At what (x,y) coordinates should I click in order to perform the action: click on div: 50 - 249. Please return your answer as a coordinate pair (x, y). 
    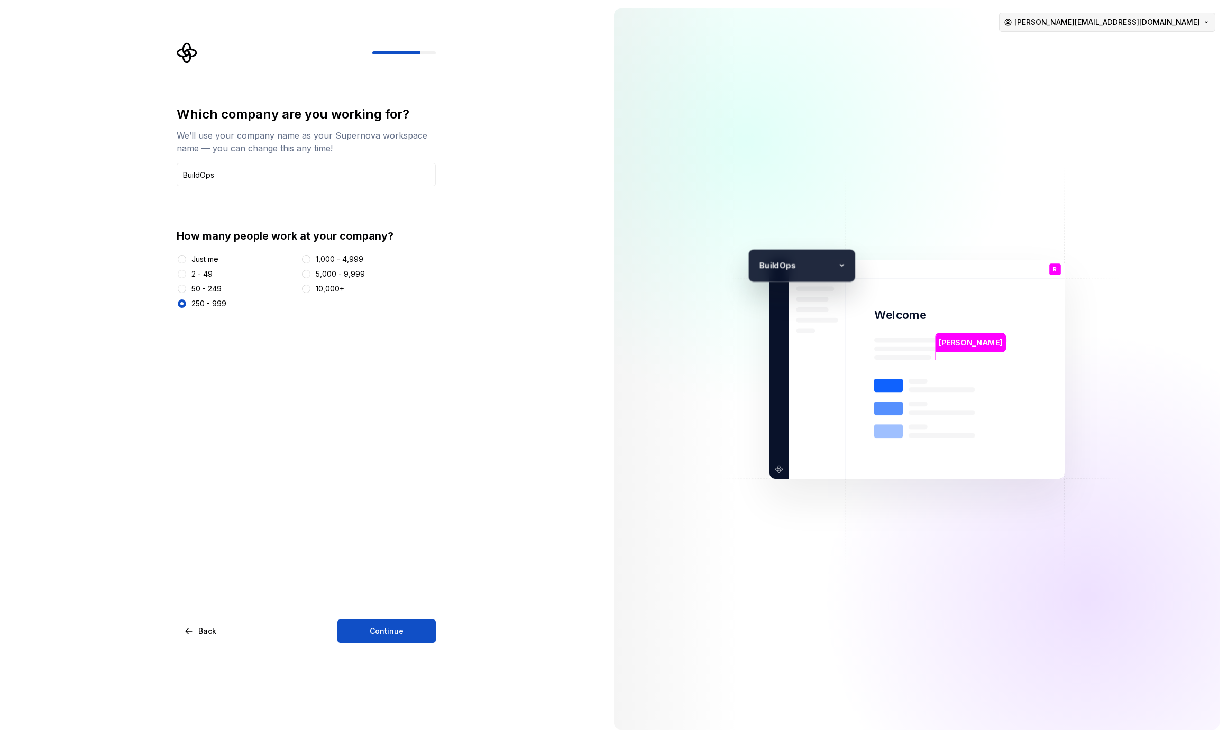
    Looking at the image, I should click on (206, 289).